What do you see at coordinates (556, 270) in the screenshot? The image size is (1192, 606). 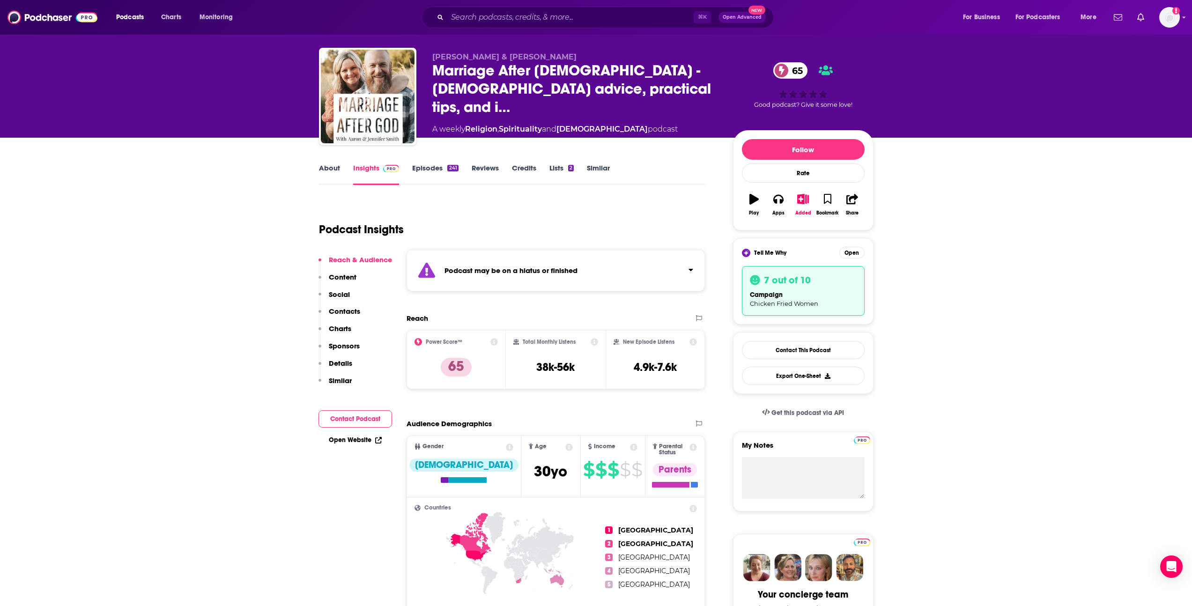 I see `section: Click to expand status details` at bounding box center [556, 270].